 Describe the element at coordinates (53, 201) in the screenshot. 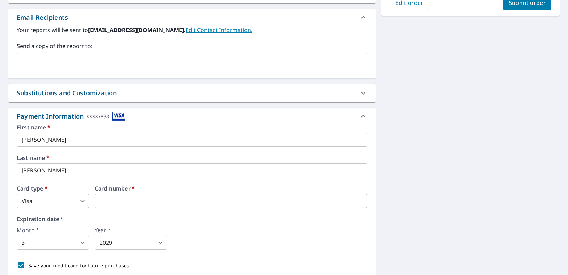

I see `div: Visa` at that location.